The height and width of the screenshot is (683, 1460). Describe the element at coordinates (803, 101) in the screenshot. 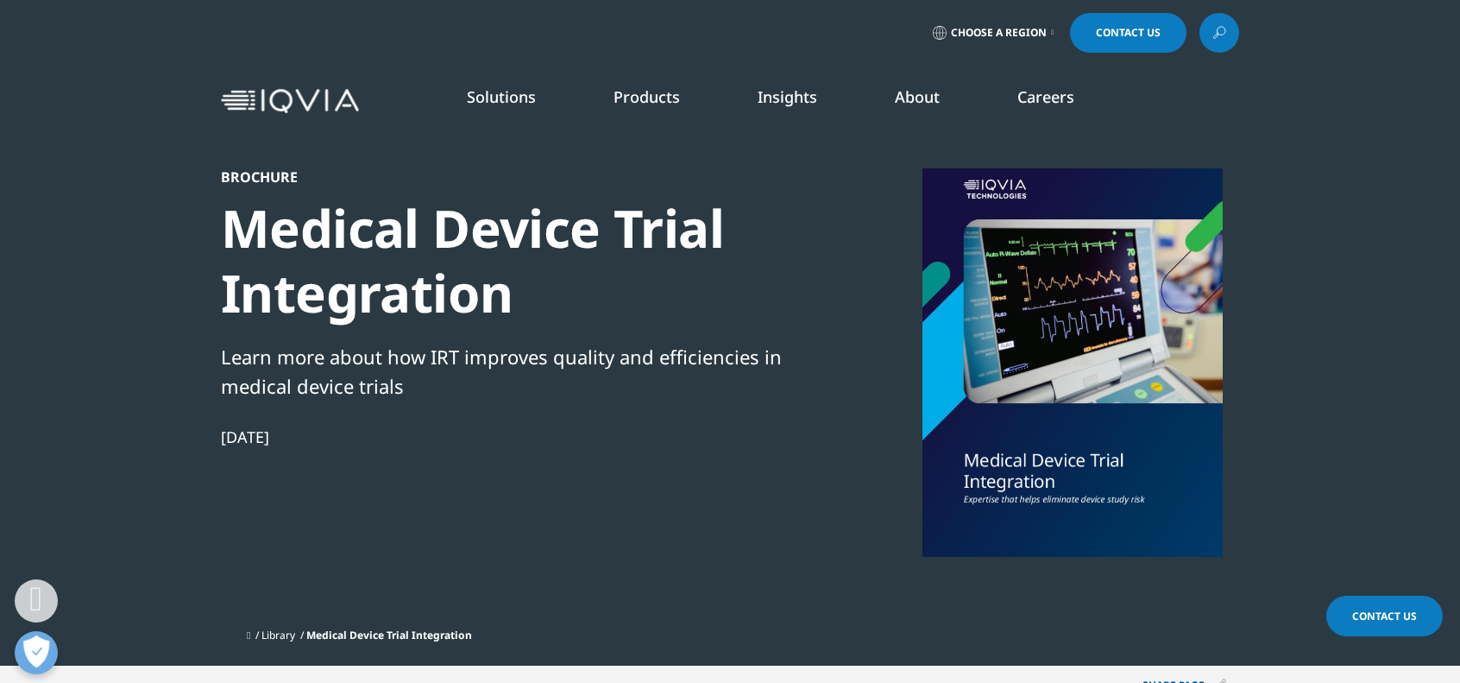

I see `nav: Primary` at that location.